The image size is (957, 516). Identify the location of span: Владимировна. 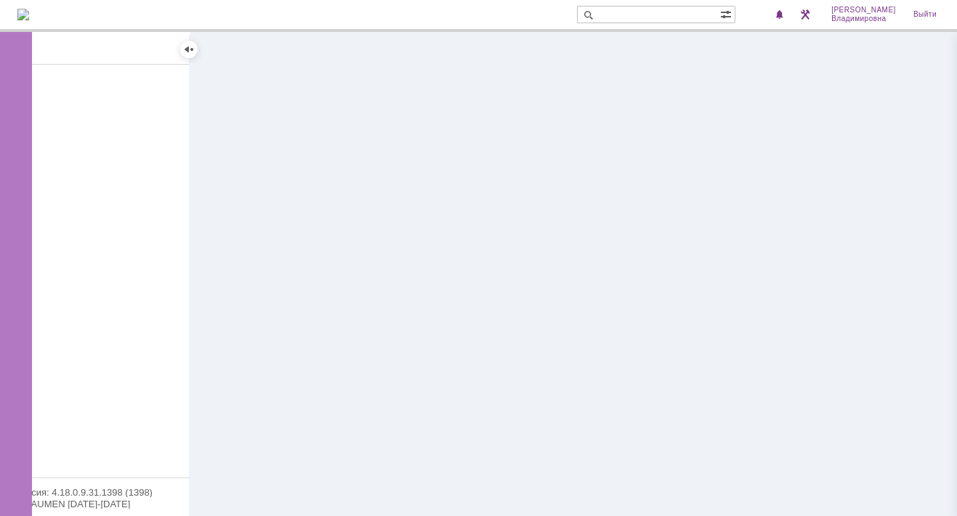
(863, 19).